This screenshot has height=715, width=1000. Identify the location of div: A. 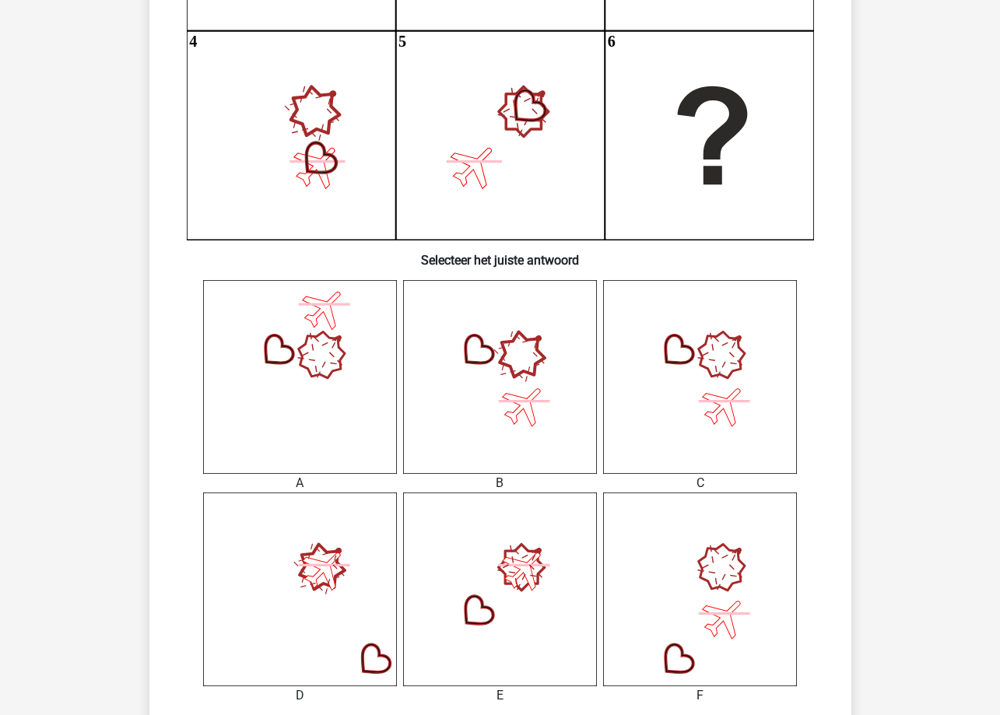
(300, 483).